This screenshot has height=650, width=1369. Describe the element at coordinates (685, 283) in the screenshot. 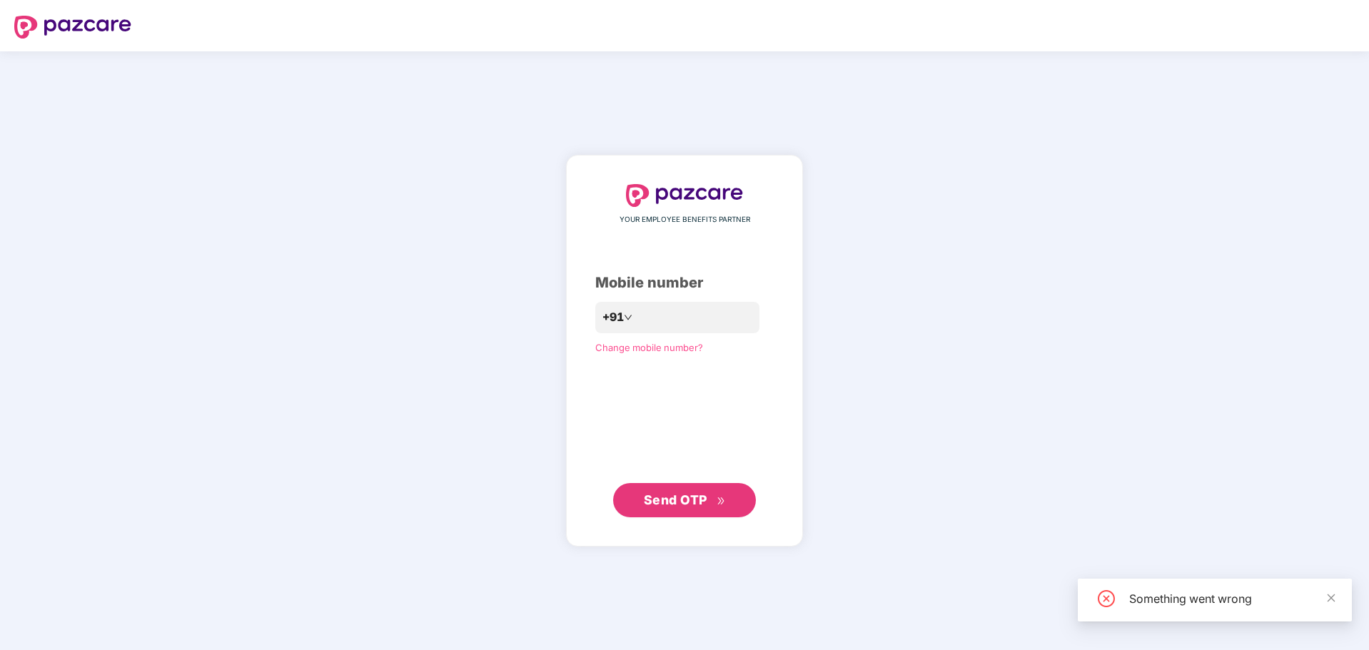

I see `div: Mobile number` at that location.